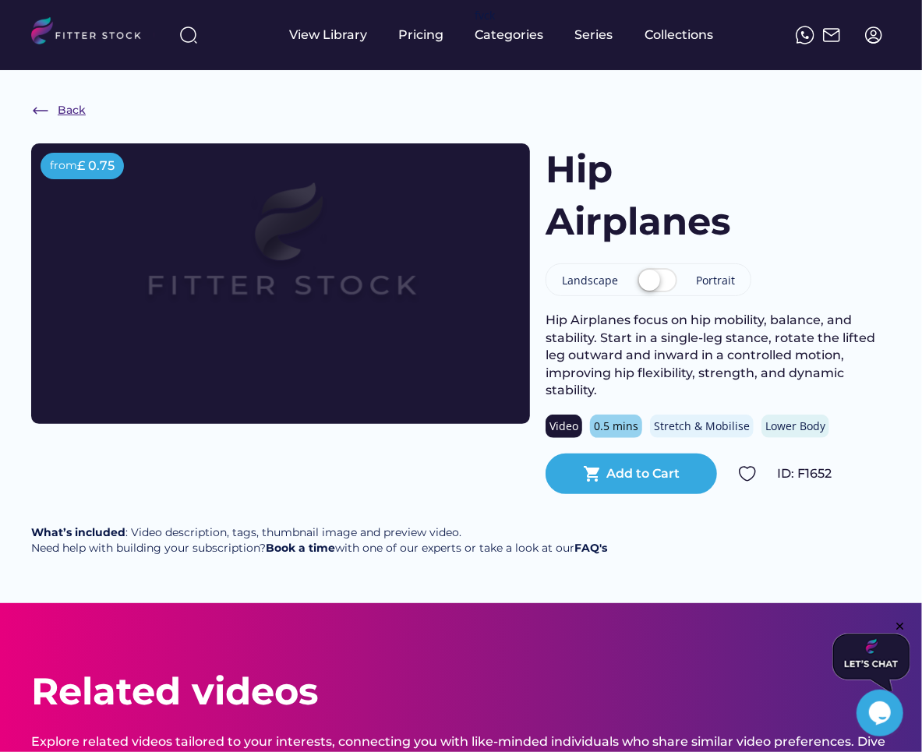  Describe the element at coordinates (281, 256) in the screenshot. I see `img: Frame%2079%20%281%29.svg` at that location.